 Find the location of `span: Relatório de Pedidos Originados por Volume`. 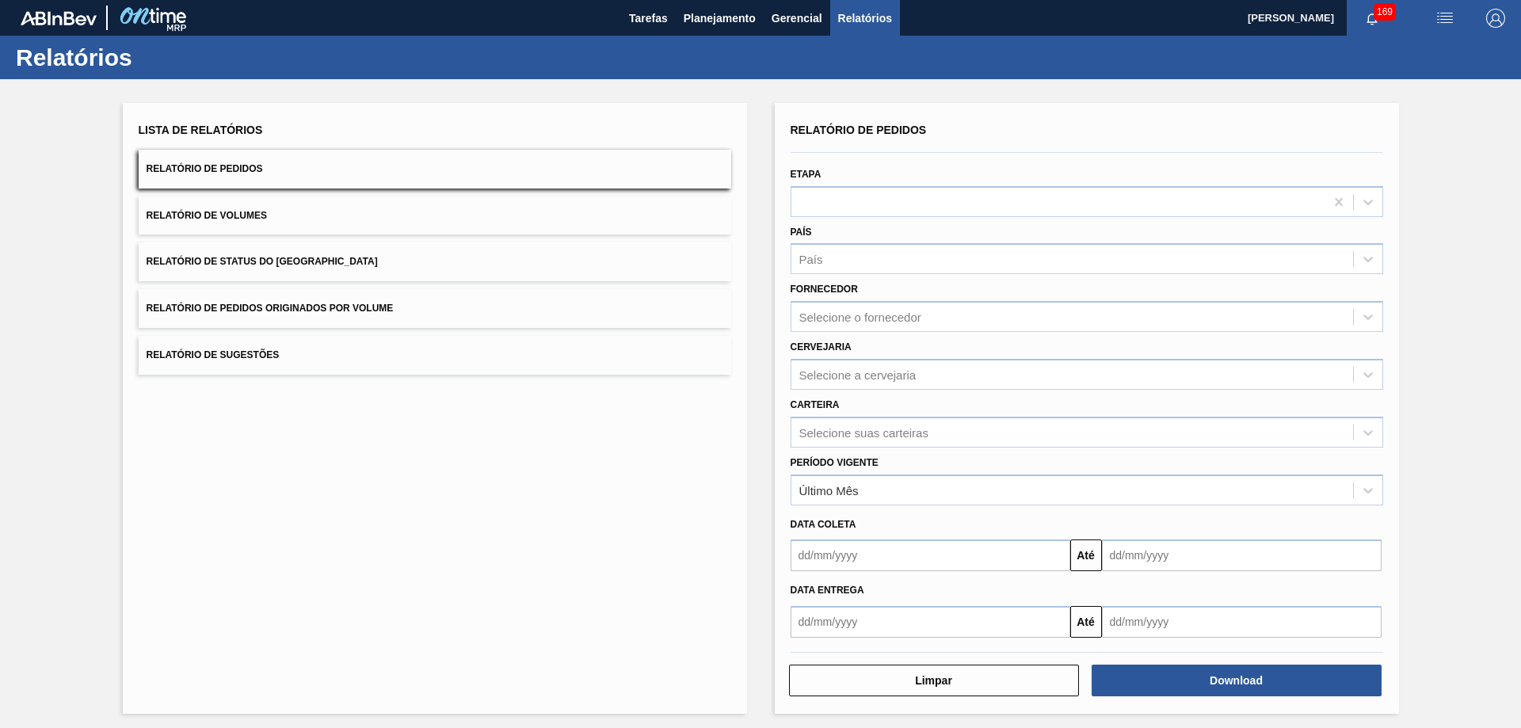

span: Relatório de Pedidos Originados por Volume is located at coordinates (270, 308).